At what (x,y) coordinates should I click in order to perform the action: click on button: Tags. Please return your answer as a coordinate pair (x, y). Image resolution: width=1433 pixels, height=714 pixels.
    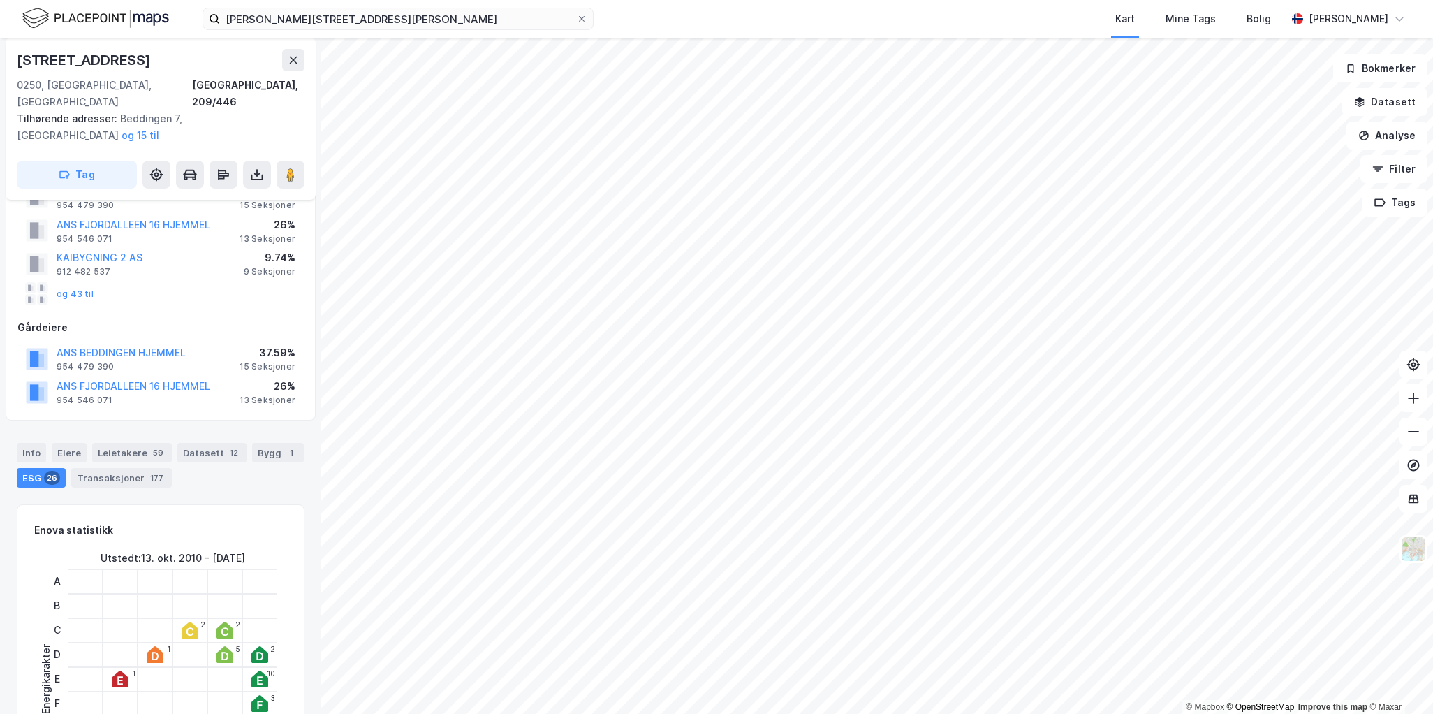
    Looking at the image, I should click on (1395, 203).